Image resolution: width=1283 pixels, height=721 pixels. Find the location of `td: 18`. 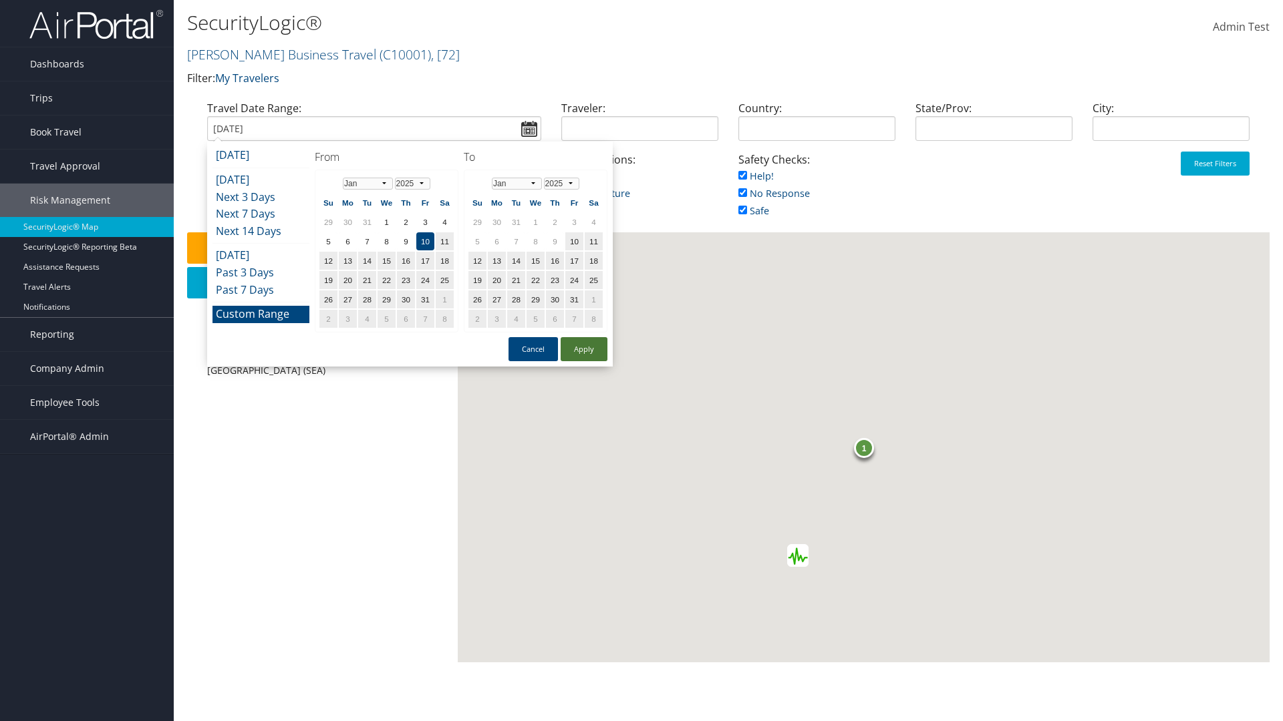

td: 18 is located at coordinates (593, 261).